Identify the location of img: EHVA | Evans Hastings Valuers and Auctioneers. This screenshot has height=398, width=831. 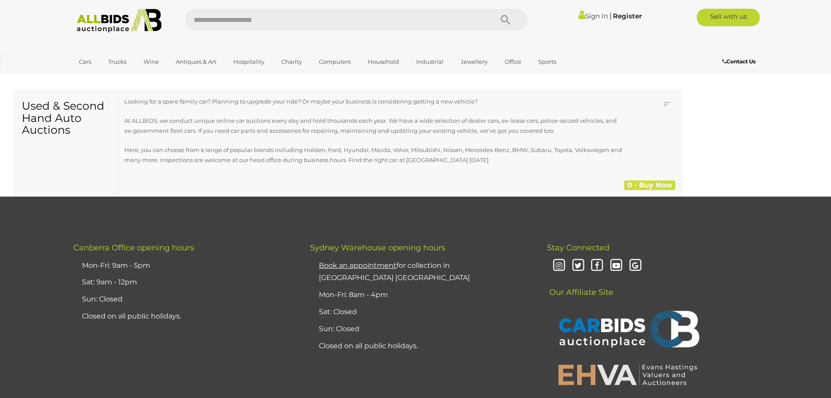
(628, 374).